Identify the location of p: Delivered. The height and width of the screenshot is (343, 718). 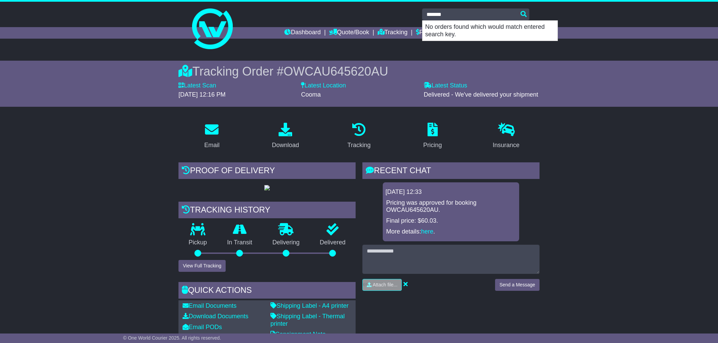
(333, 243).